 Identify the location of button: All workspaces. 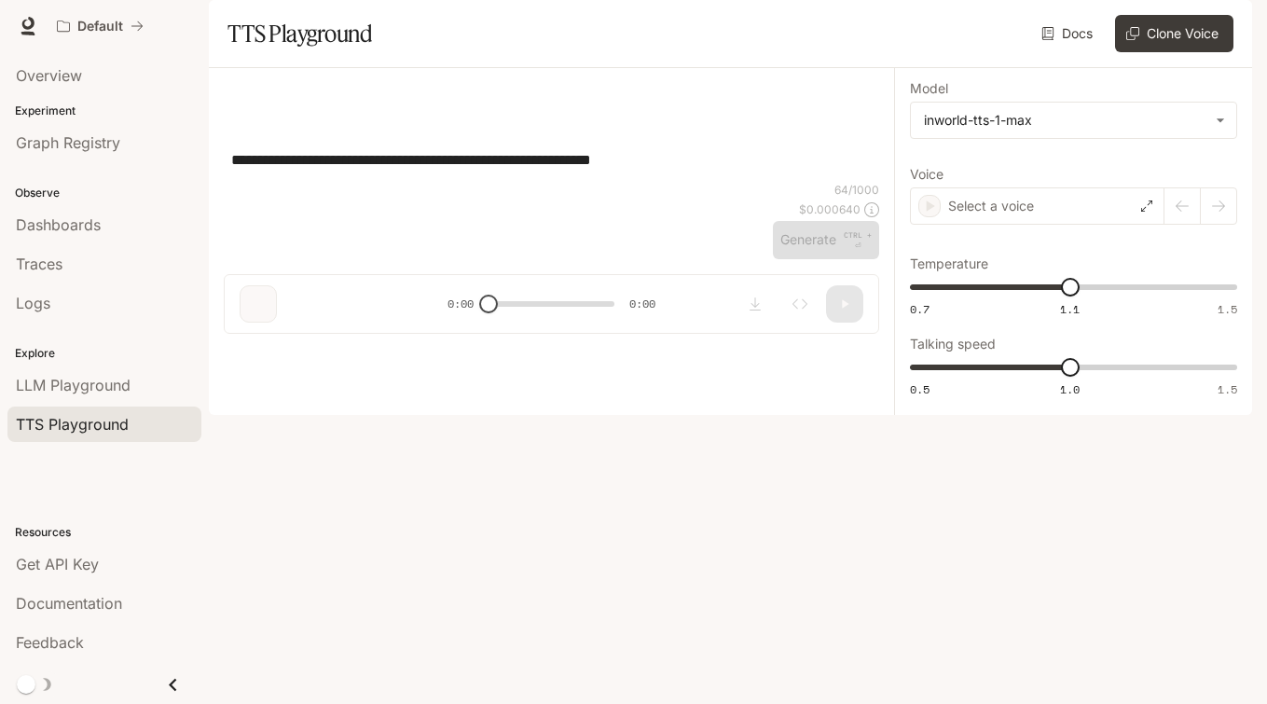
(100, 26).